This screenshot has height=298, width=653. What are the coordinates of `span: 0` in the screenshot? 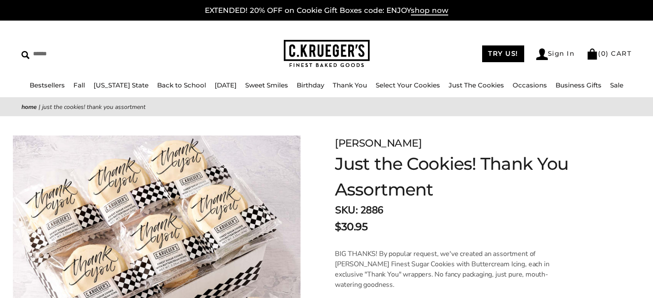 It's located at (604, 53).